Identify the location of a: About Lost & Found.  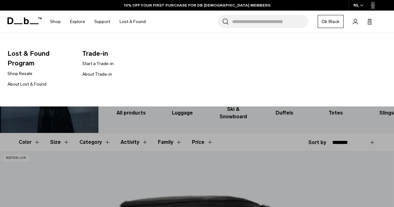
(27, 84).